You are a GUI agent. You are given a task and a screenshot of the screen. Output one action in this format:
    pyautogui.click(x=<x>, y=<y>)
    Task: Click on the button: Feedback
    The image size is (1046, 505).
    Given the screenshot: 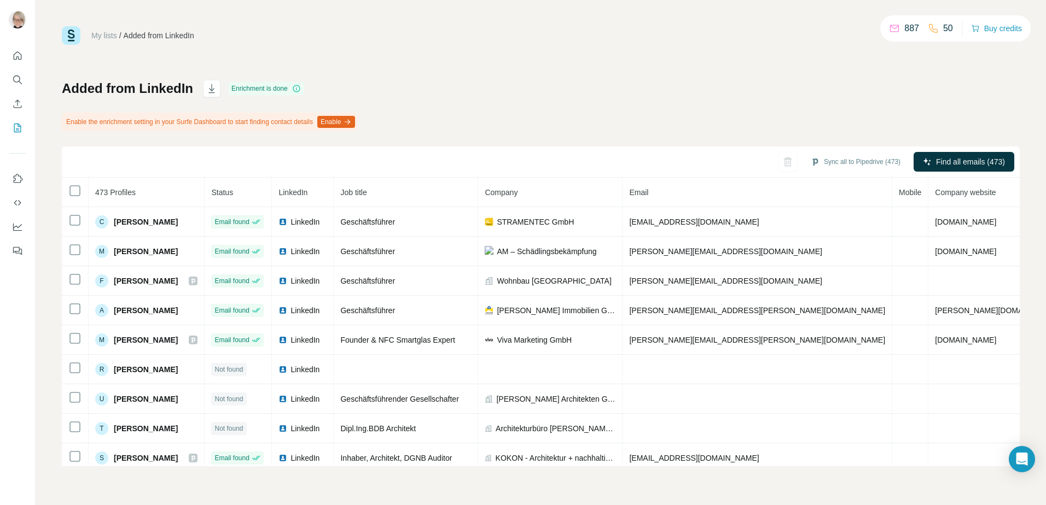 What is the action you would take?
    pyautogui.click(x=17, y=251)
    